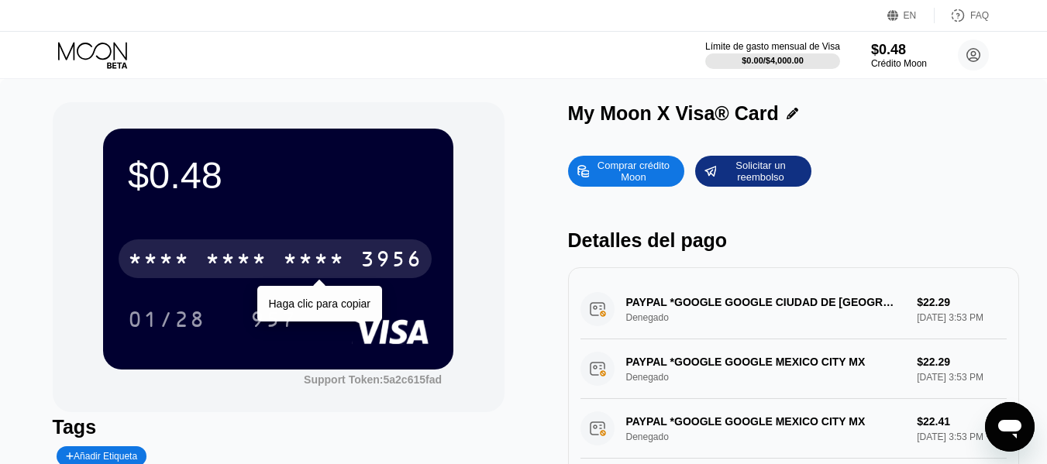  I want to click on div: My Moon X Visa® Card, so click(673, 113).